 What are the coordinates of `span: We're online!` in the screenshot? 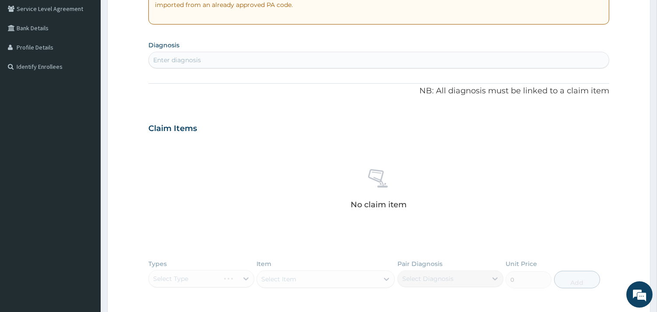 It's located at (86, 142).